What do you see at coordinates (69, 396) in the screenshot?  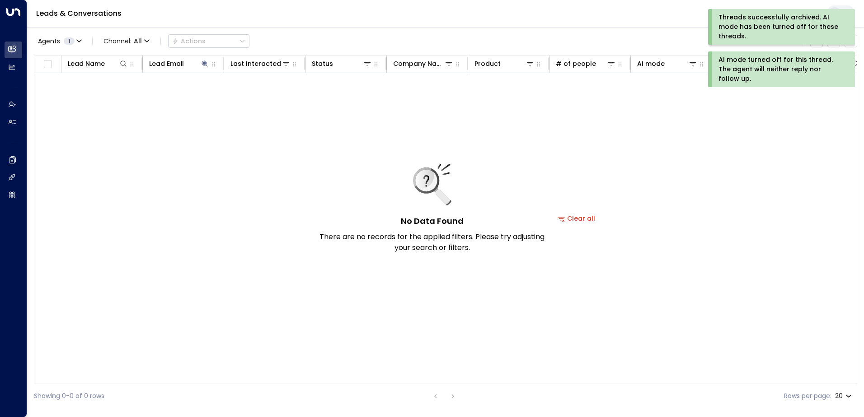 I see `div: Showing 0-0 of 0 rows` at bounding box center [69, 396].